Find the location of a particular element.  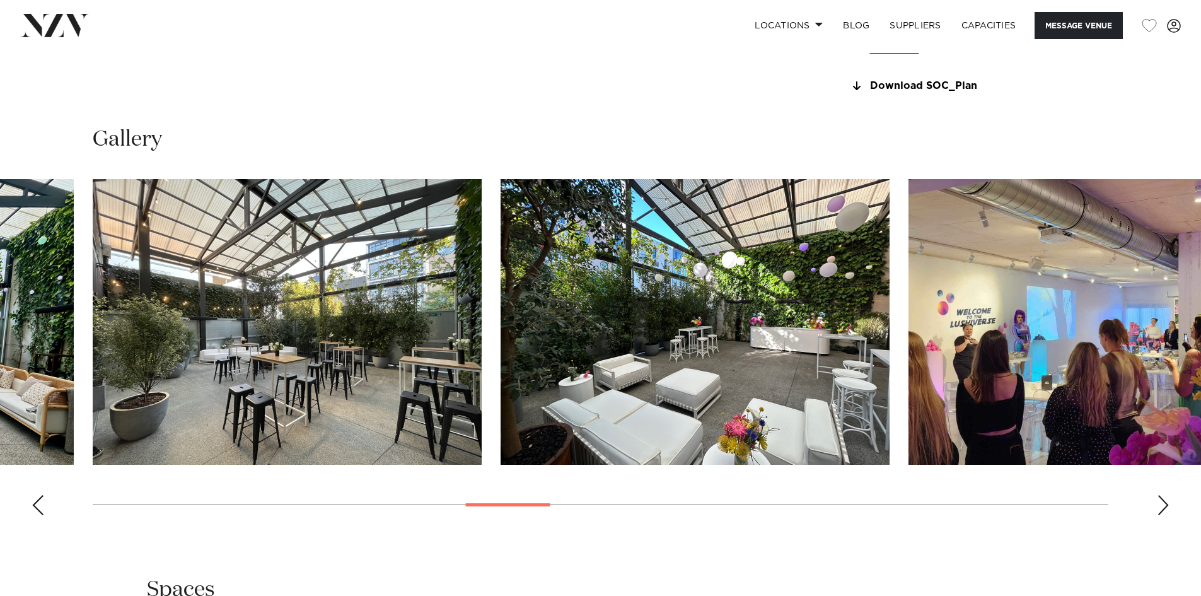

a: Capacities is located at coordinates (988, 25).